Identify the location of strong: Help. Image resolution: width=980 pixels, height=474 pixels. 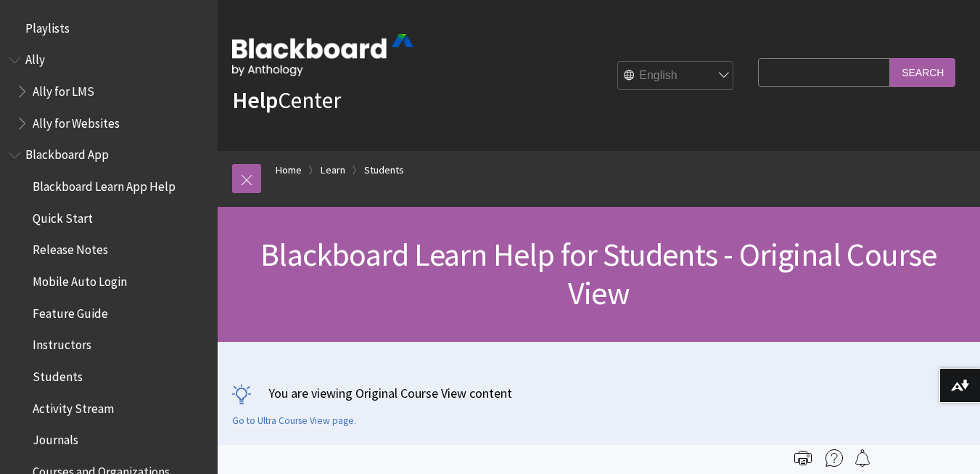
(255, 100).